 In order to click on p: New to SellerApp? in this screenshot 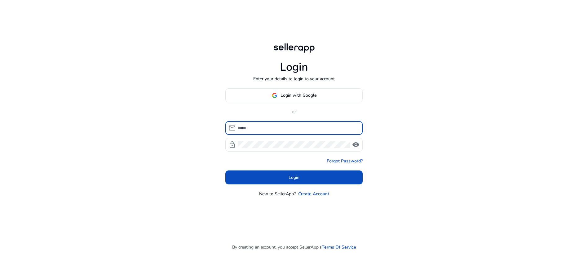, I will do `click(277, 194)`.